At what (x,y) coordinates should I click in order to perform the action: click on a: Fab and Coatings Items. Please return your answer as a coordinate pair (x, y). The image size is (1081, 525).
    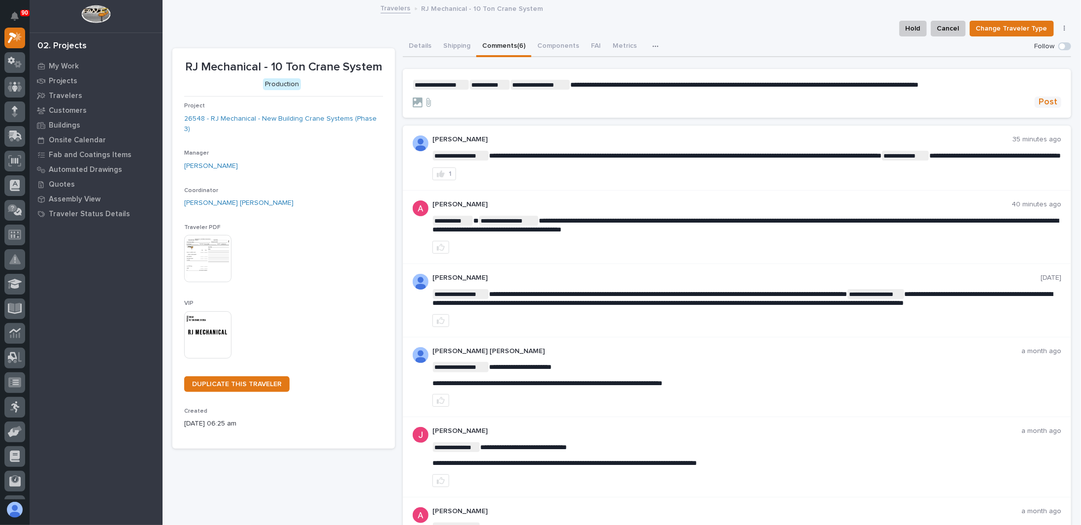
    Looking at the image, I should click on (96, 155).